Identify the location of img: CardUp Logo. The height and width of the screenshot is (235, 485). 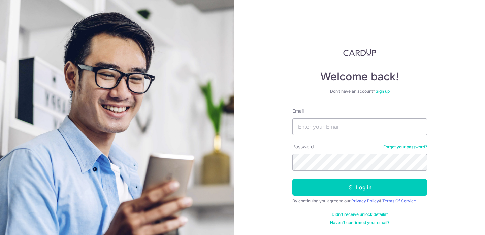
(360, 53).